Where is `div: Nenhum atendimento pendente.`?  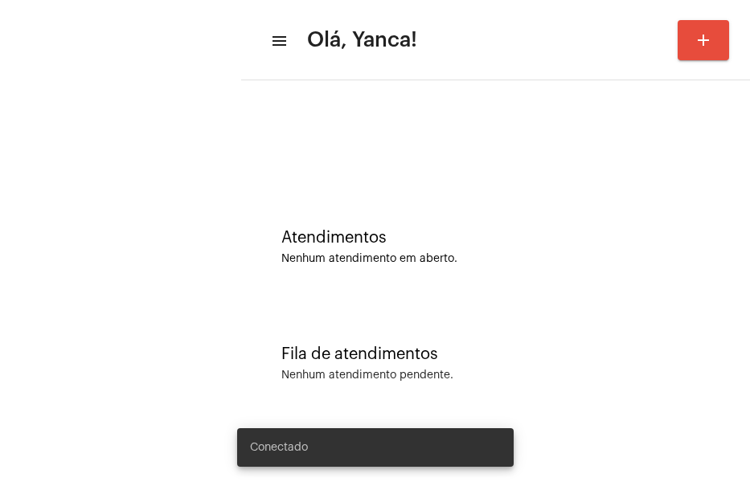 div: Nenhum atendimento pendente. is located at coordinates (367, 375).